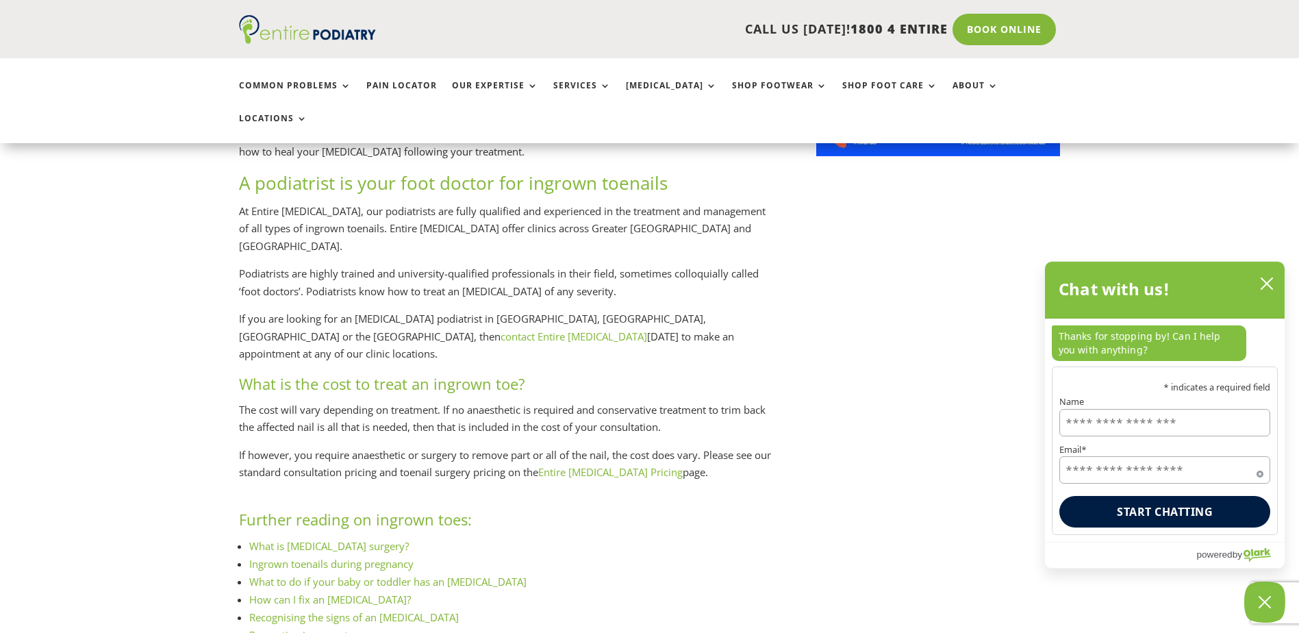 The height and width of the screenshot is (633, 1299). Describe the element at coordinates (1260, 471) in the screenshot. I see `span: Required field` at that location.